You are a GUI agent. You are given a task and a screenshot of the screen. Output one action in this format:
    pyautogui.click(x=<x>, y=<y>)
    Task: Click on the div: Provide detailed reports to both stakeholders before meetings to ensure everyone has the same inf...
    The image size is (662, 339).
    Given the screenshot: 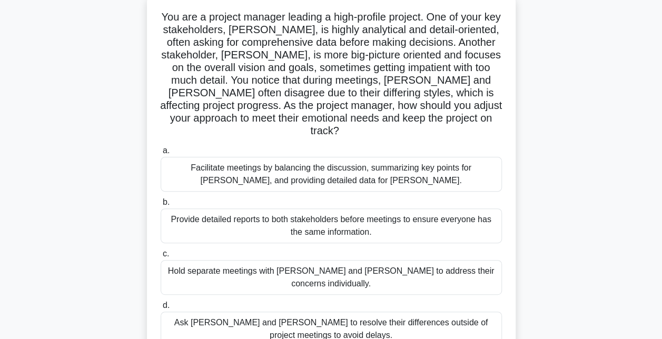 What is the action you would take?
    pyautogui.click(x=331, y=226)
    